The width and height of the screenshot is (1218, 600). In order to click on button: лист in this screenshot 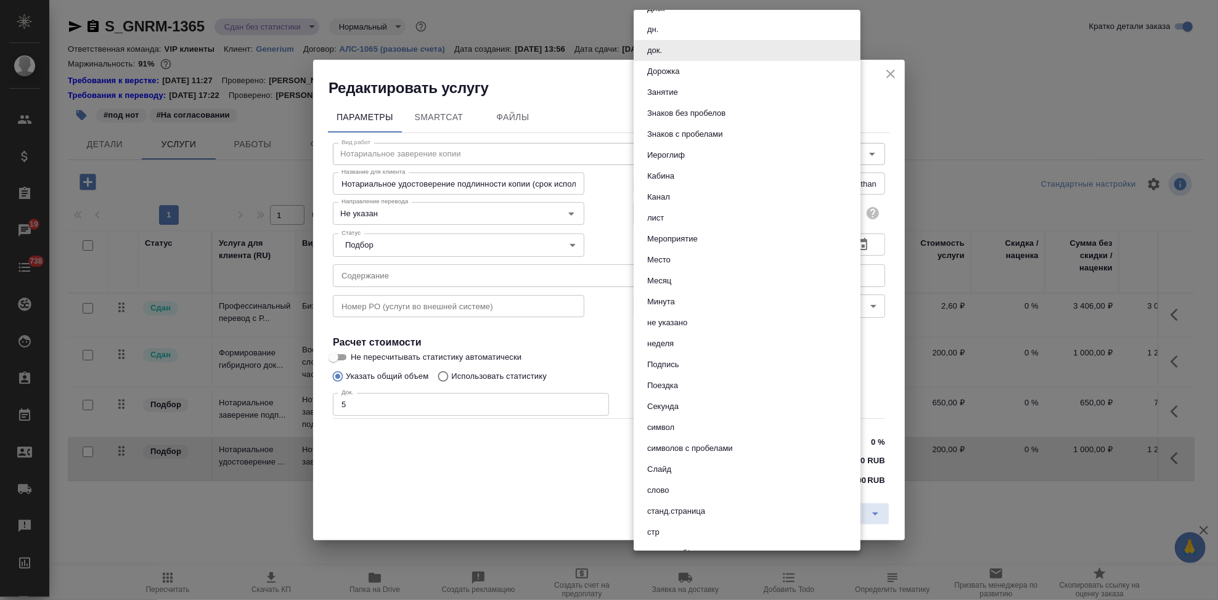, I will do `click(655, 218)`.